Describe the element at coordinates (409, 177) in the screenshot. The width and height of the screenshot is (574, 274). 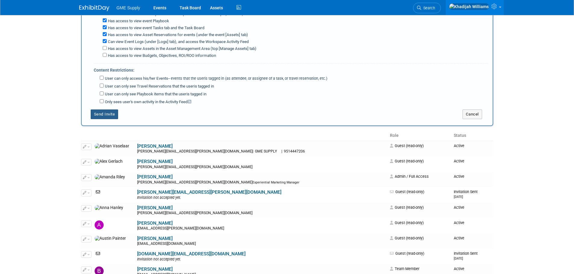
I see `span: Admin / Full Access` at that location.